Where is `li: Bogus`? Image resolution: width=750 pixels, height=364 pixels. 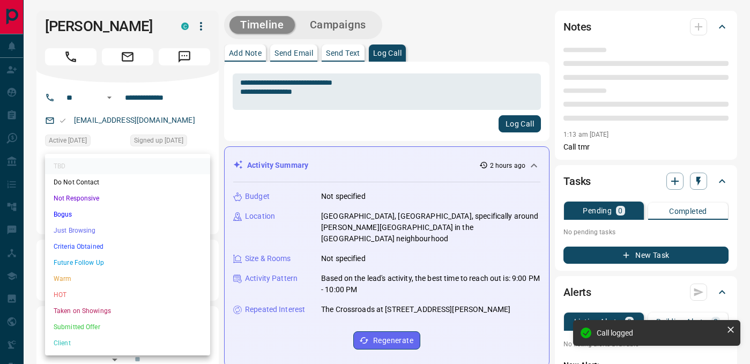 li: Bogus is located at coordinates (128, 214).